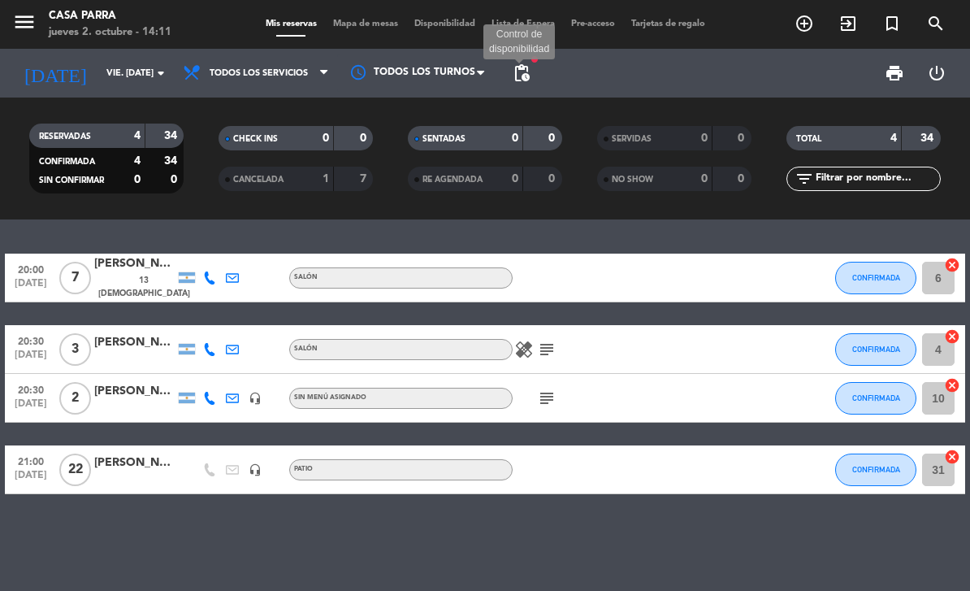 This screenshot has width=970, height=591. I want to click on i: menu, so click(24, 22).